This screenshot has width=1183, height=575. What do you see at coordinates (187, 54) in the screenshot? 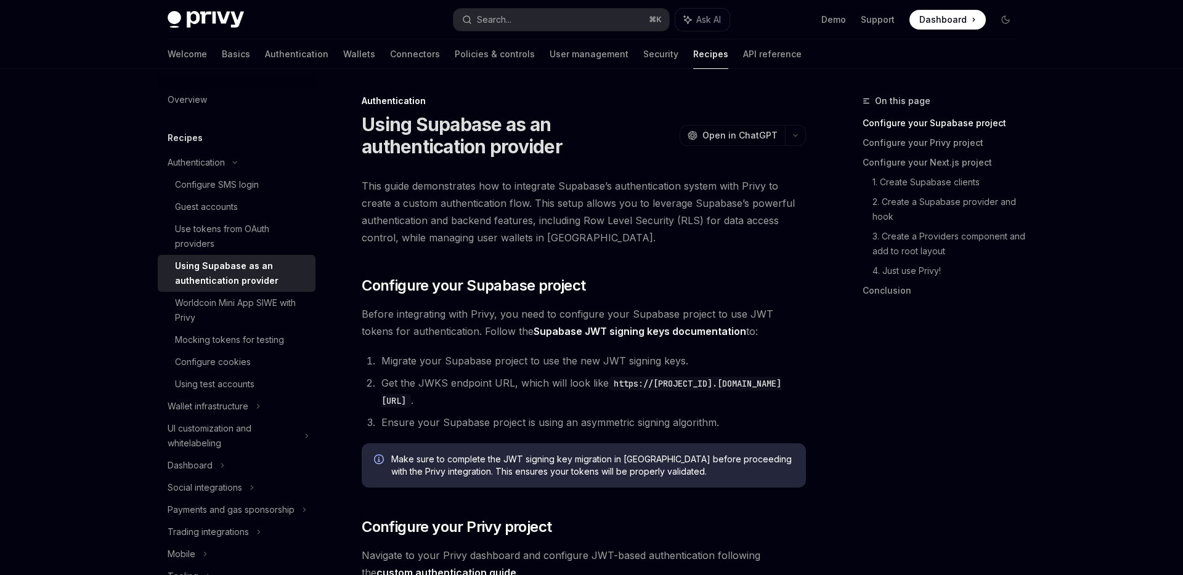
I see `a: Welcome` at bounding box center [187, 54].